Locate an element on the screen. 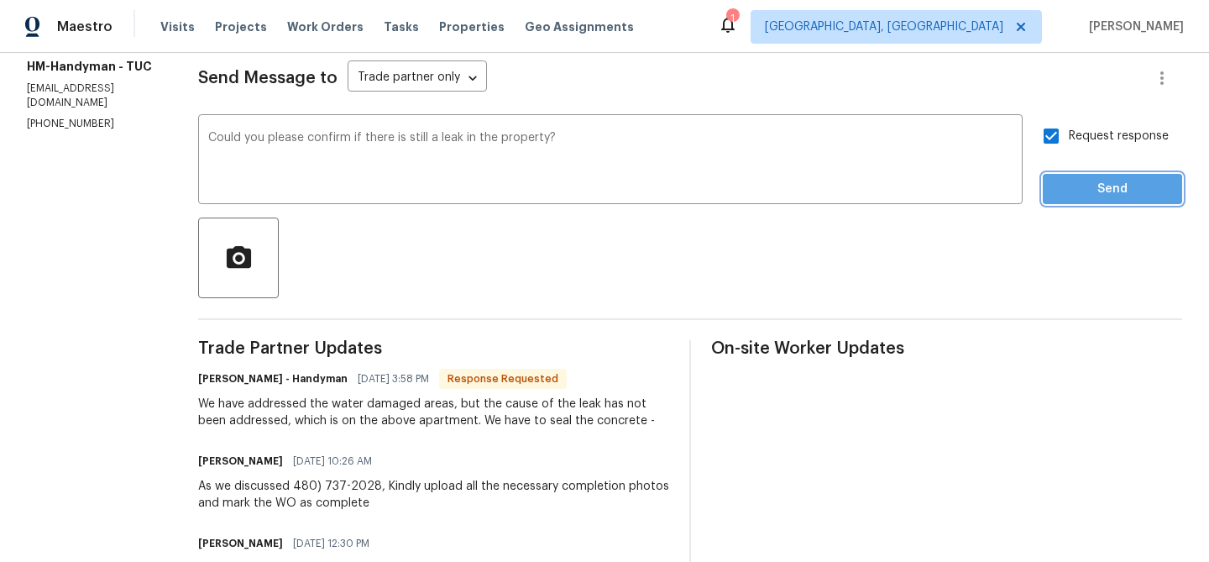 Image resolution: width=1209 pixels, height=562 pixels. div: As we discussed 480) 737-2028, Kindly upload all the necessary completion photos and mark the WO ... is located at coordinates (433, 494).